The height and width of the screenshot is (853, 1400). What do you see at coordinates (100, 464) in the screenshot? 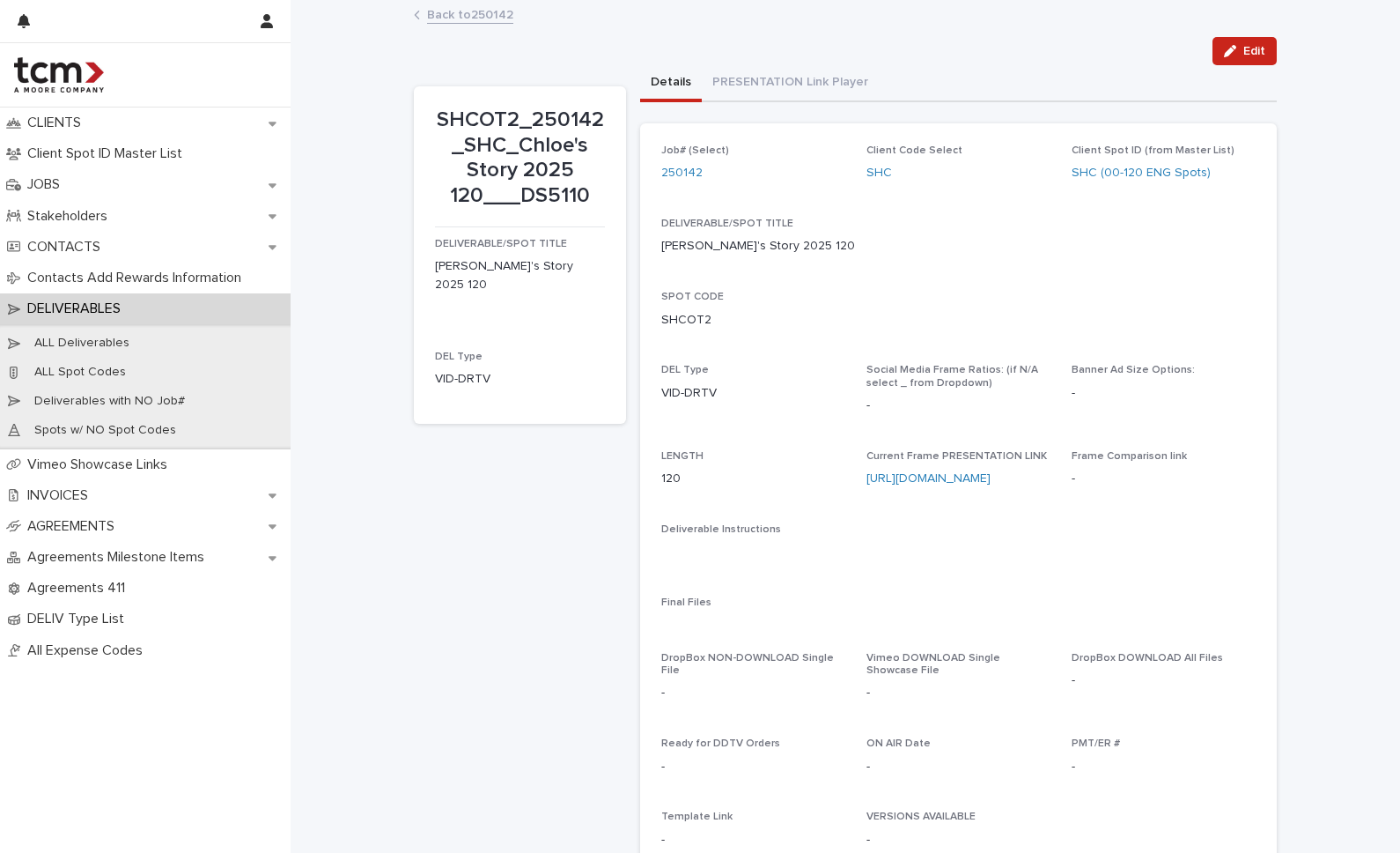
I see `p: Vimeo Showcase Links` at bounding box center [100, 464].